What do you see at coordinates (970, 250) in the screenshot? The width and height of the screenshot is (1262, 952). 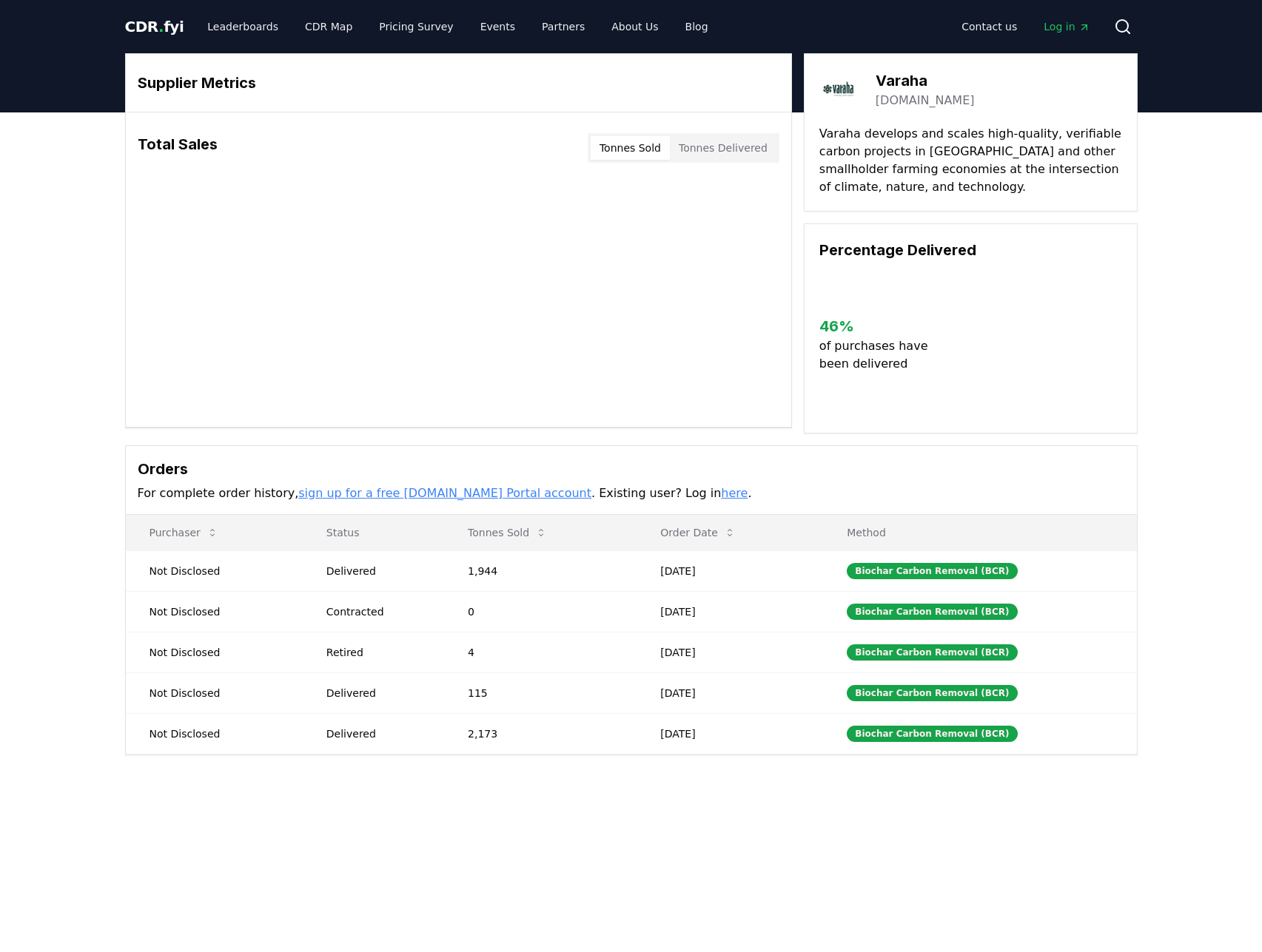 I see `h3: Percentage Delivered` at bounding box center [970, 250].